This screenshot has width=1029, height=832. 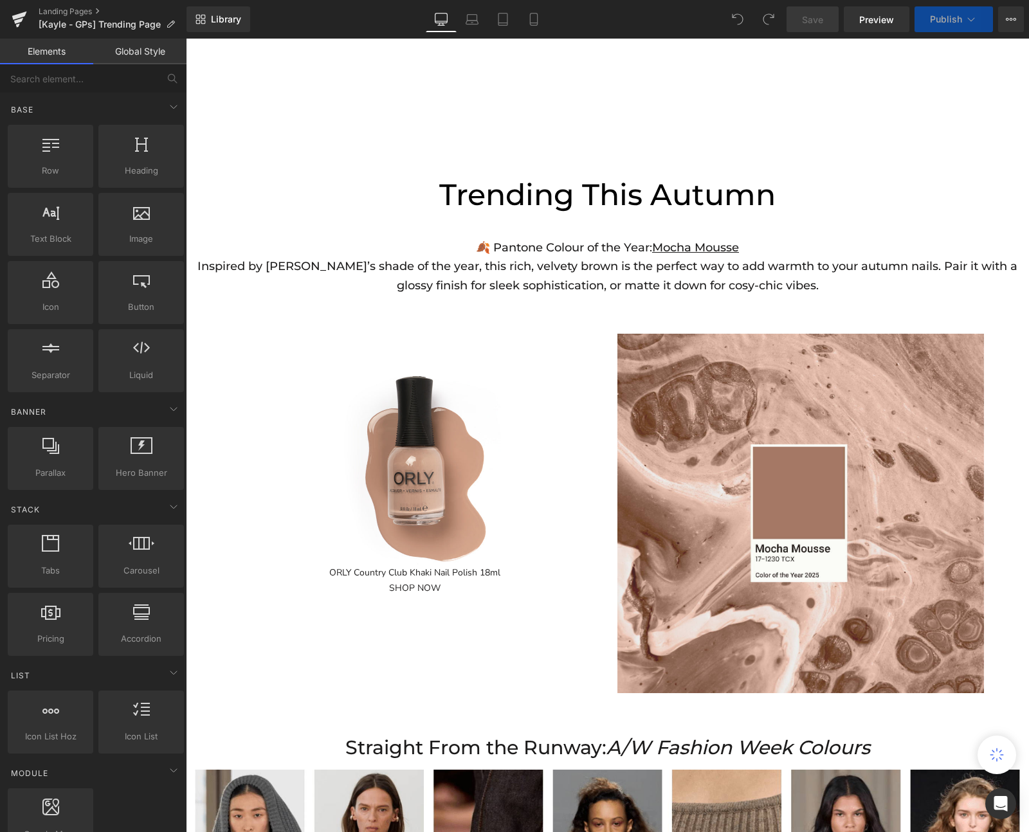 I want to click on a: Pro, so click(x=748, y=62).